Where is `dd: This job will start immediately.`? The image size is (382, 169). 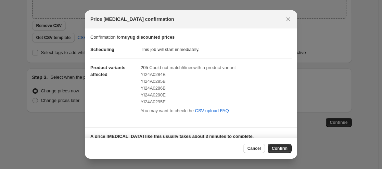
dd: This job will start immediately. is located at coordinates (216, 50).